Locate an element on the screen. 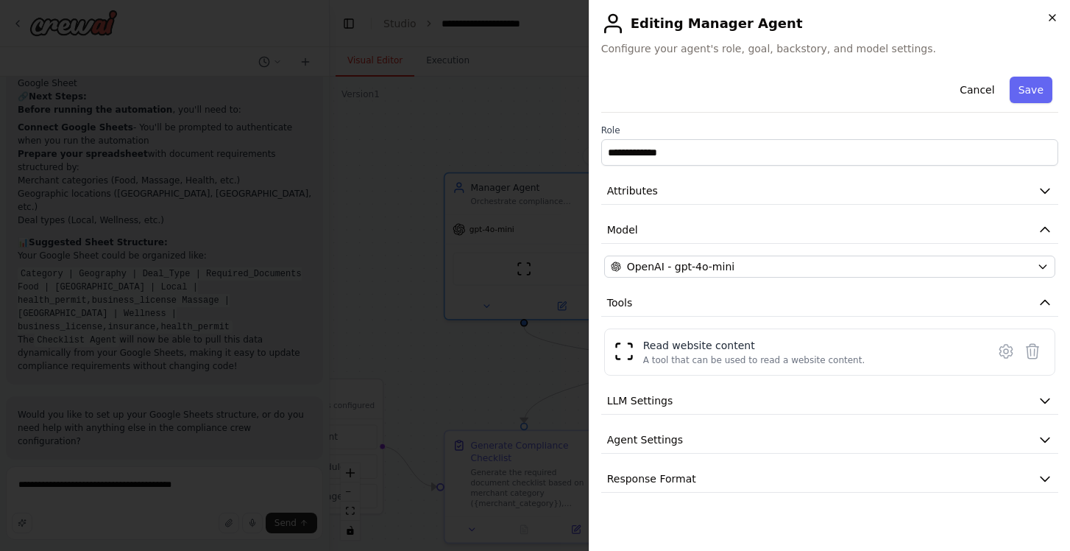 The width and height of the screenshot is (1070, 551). span: Agent Settings is located at coordinates (645, 439).